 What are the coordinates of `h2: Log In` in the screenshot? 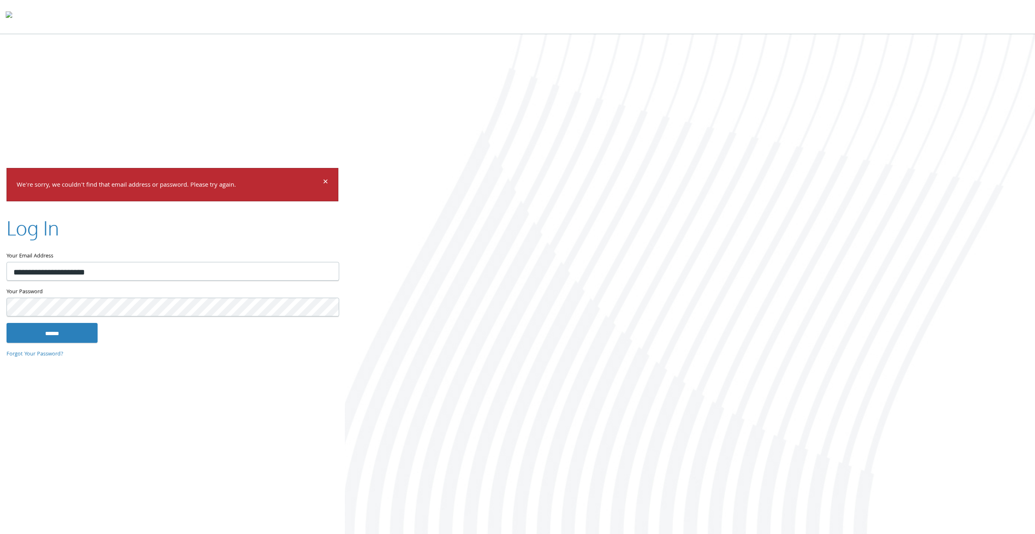 It's located at (33, 228).